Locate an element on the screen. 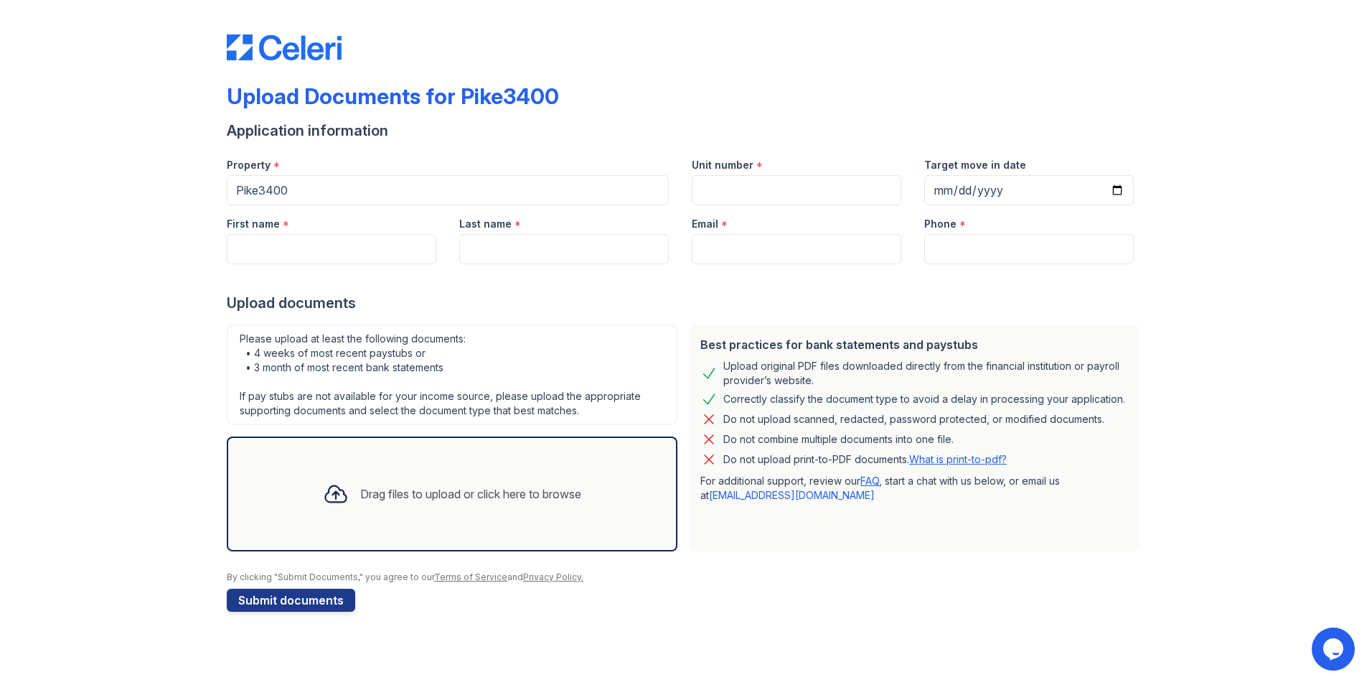 The image size is (1372, 685). label: Email is located at coordinates (705, 224).